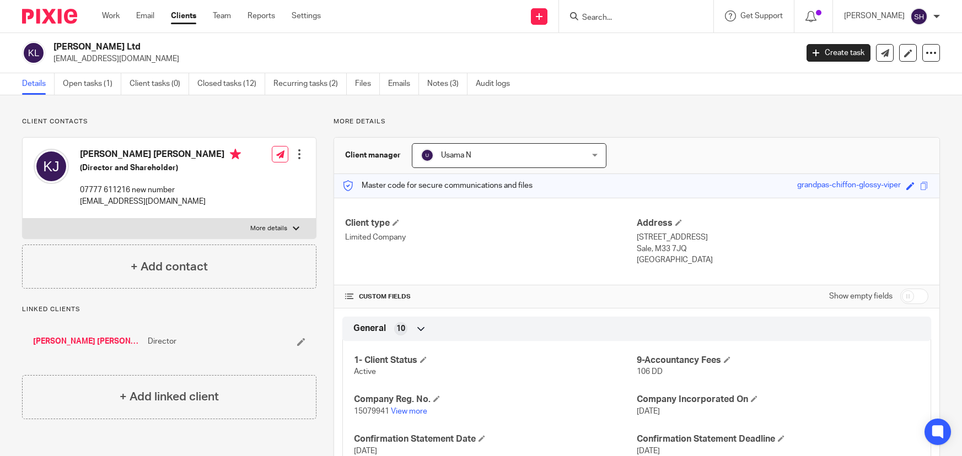  I want to click on p: Client contacts, so click(169, 122).